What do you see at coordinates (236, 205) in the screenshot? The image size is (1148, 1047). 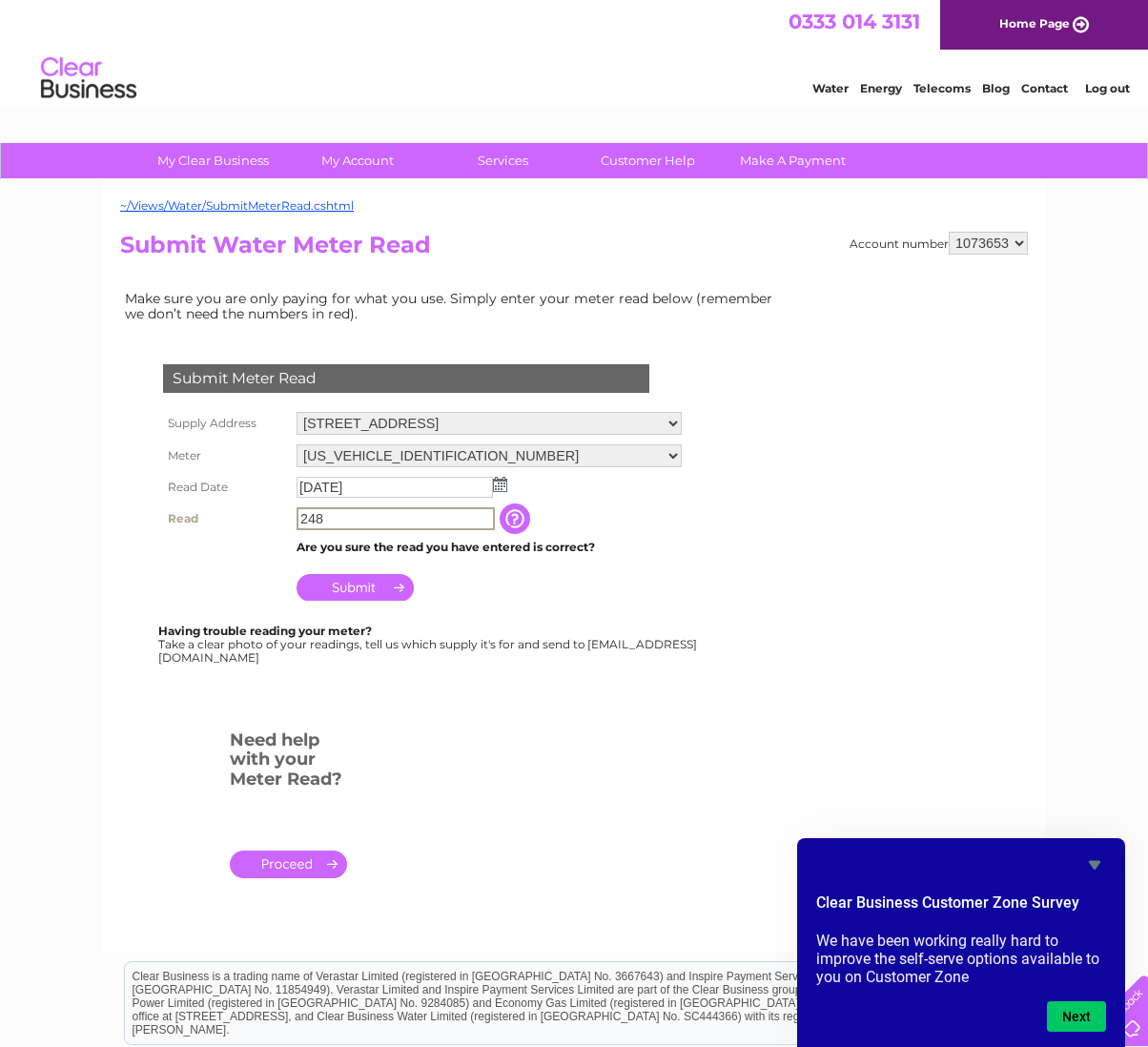 I see `a: ~/Views/Water/SubmitMeterRead.cshtml` at bounding box center [236, 205].